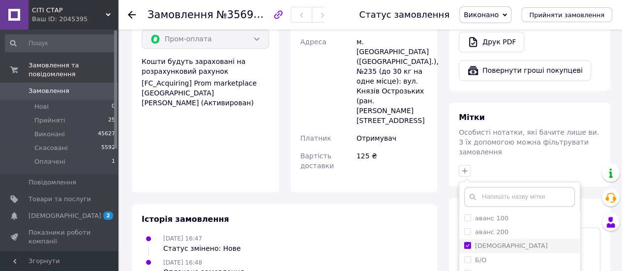 This screenshot has height=271, width=622. What do you see at coordinates (481, 15) in the screenshot?
I see `span: Виконано` at bounding box center [481, 15].